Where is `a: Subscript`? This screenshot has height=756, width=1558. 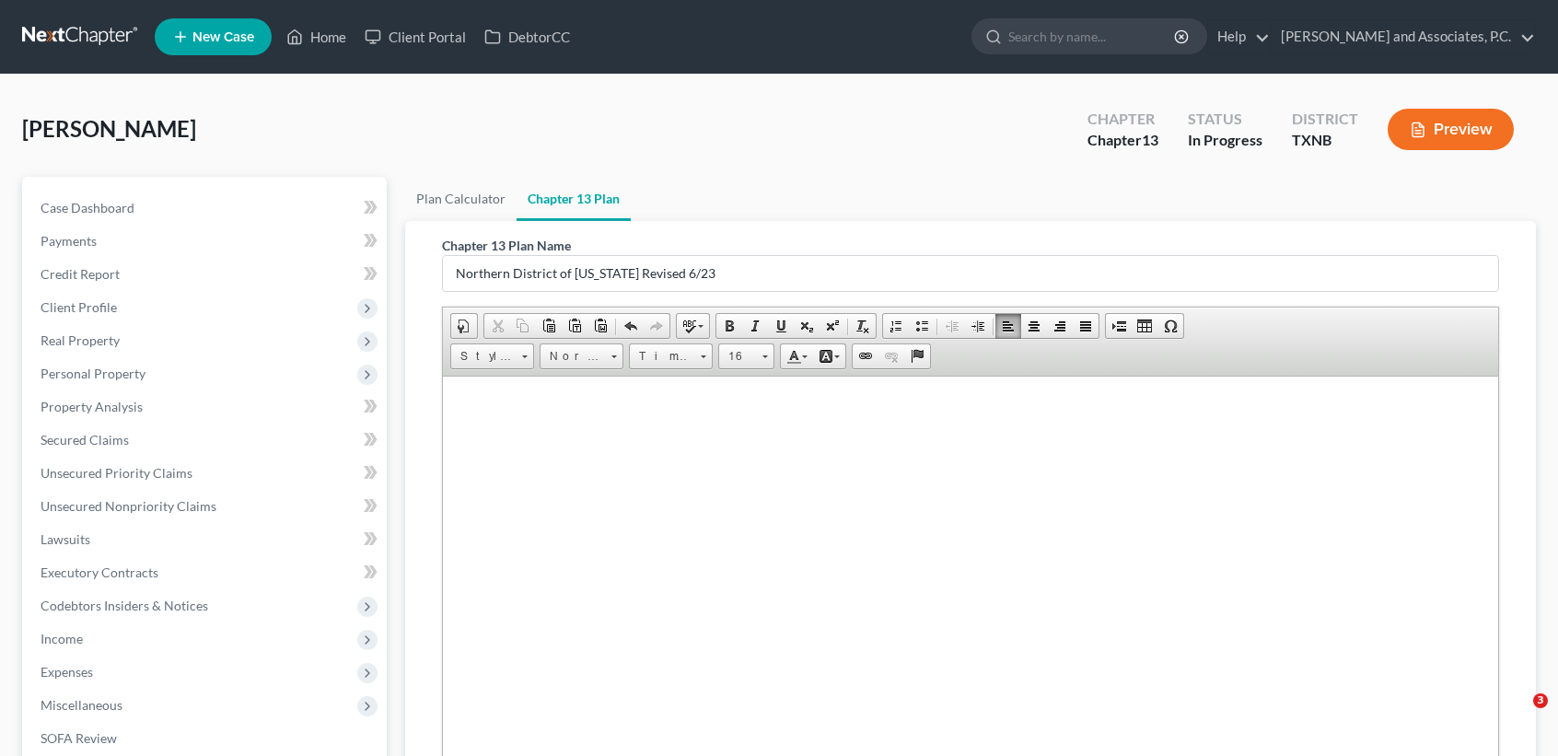 a: Subscript is located at coordinates (807, 326).